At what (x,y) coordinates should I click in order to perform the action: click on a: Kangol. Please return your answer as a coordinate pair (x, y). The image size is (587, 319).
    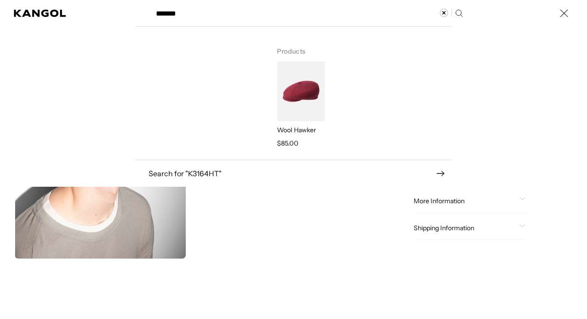
    Looking at the image, I should click on (40, 13).